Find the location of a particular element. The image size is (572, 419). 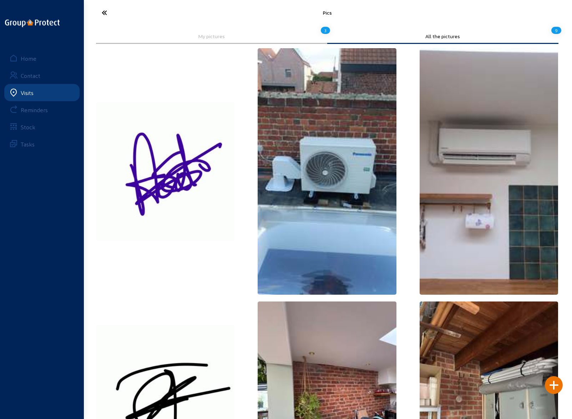

img: thb_4f187d8c-e44a-a674-f51b-f7f35be0e78a.jpeg is located at coordinates (327, 171).